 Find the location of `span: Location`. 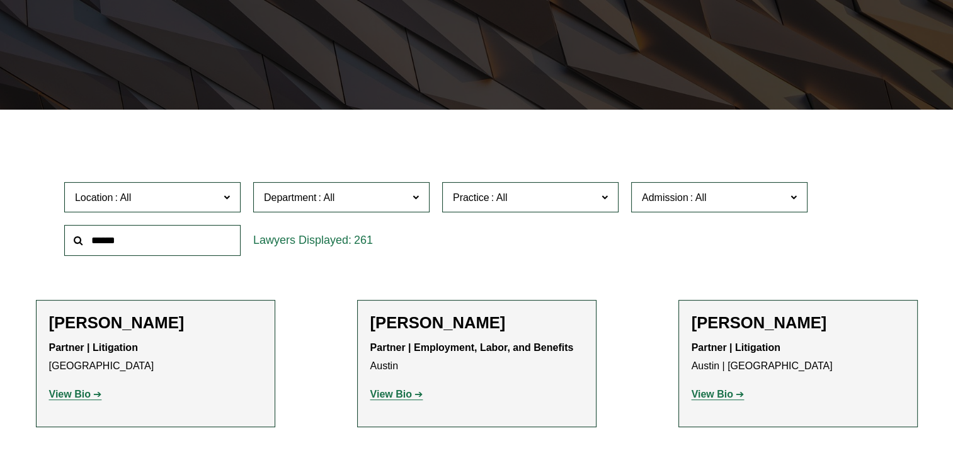

span: Location is located at coordinates (94, 197).